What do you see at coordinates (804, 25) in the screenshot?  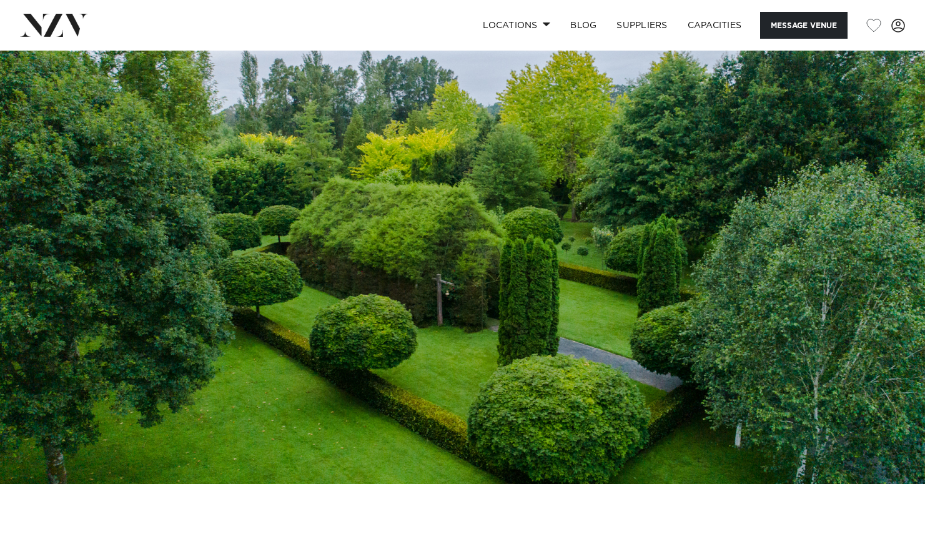 I see `button: Message Venue` at bounding box center [804, 25].